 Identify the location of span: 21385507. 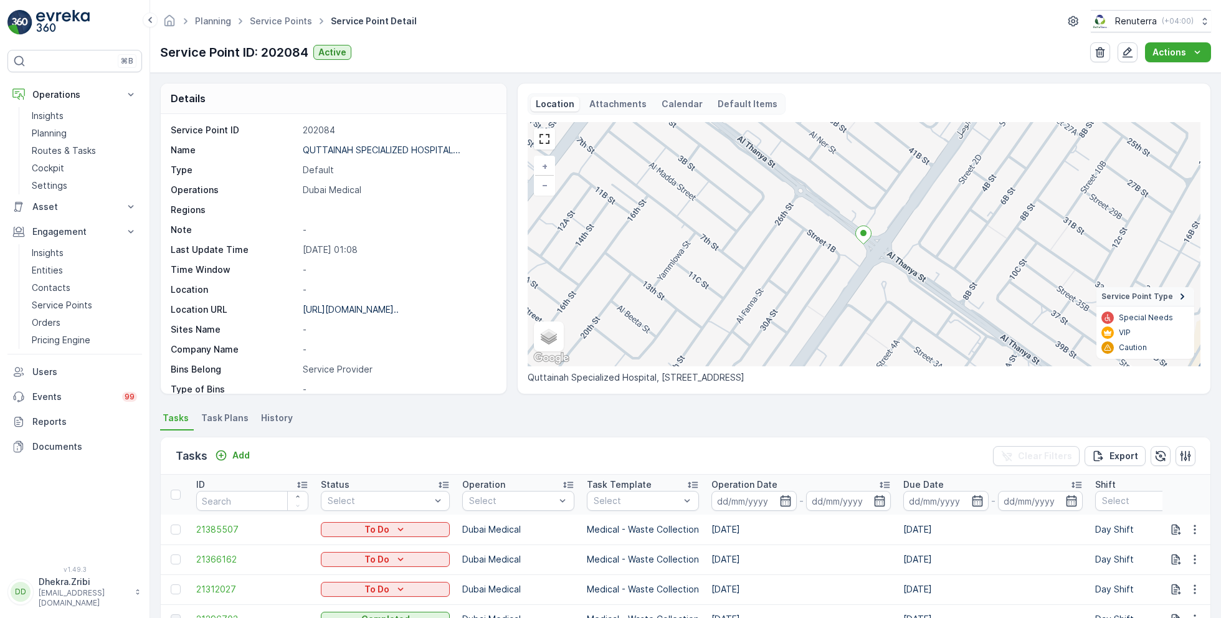
(252, 529).